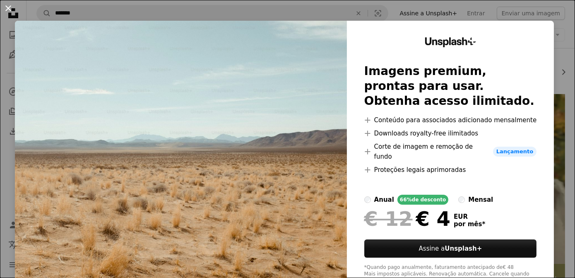  I want to click on h2: Imagens premium, prontas para usar. Obtenha acesso ilimitado., so click(451, 86).